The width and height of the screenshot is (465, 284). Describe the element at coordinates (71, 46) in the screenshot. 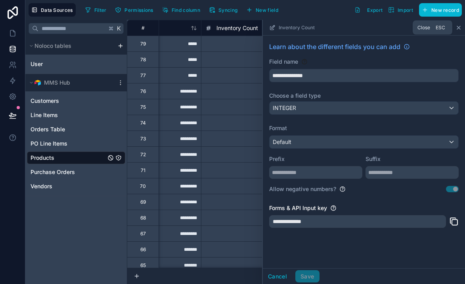

I see `button: Noloco tables` at that location.